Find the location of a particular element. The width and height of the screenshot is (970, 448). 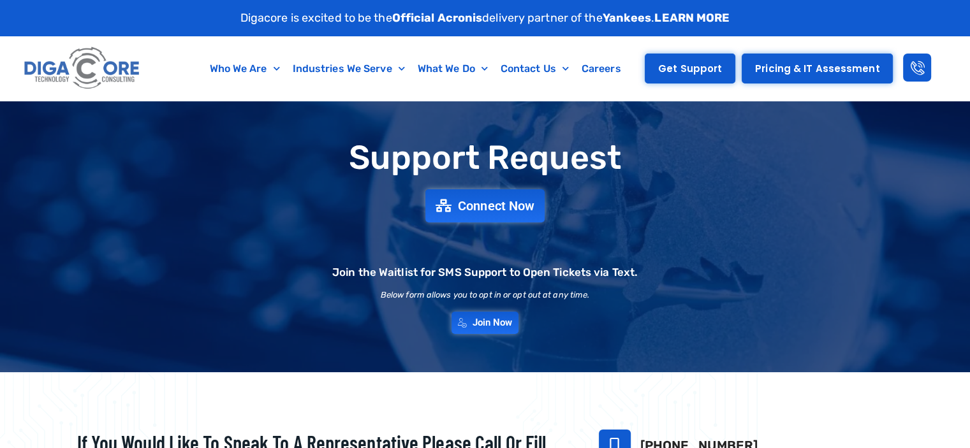

p: Digacore is excited to be the delivery partner of the . is located at coordinates (485, 18).